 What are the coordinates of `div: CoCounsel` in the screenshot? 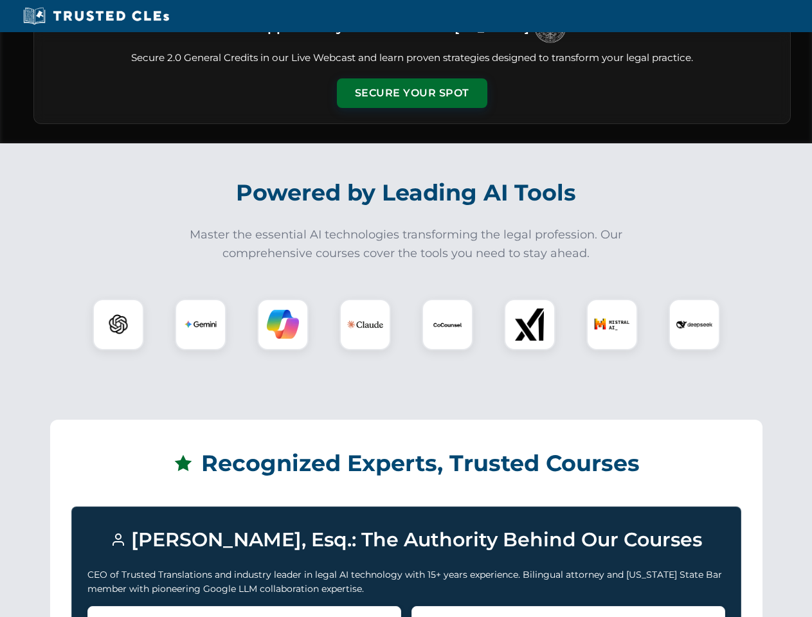 It's located at (447, 325).